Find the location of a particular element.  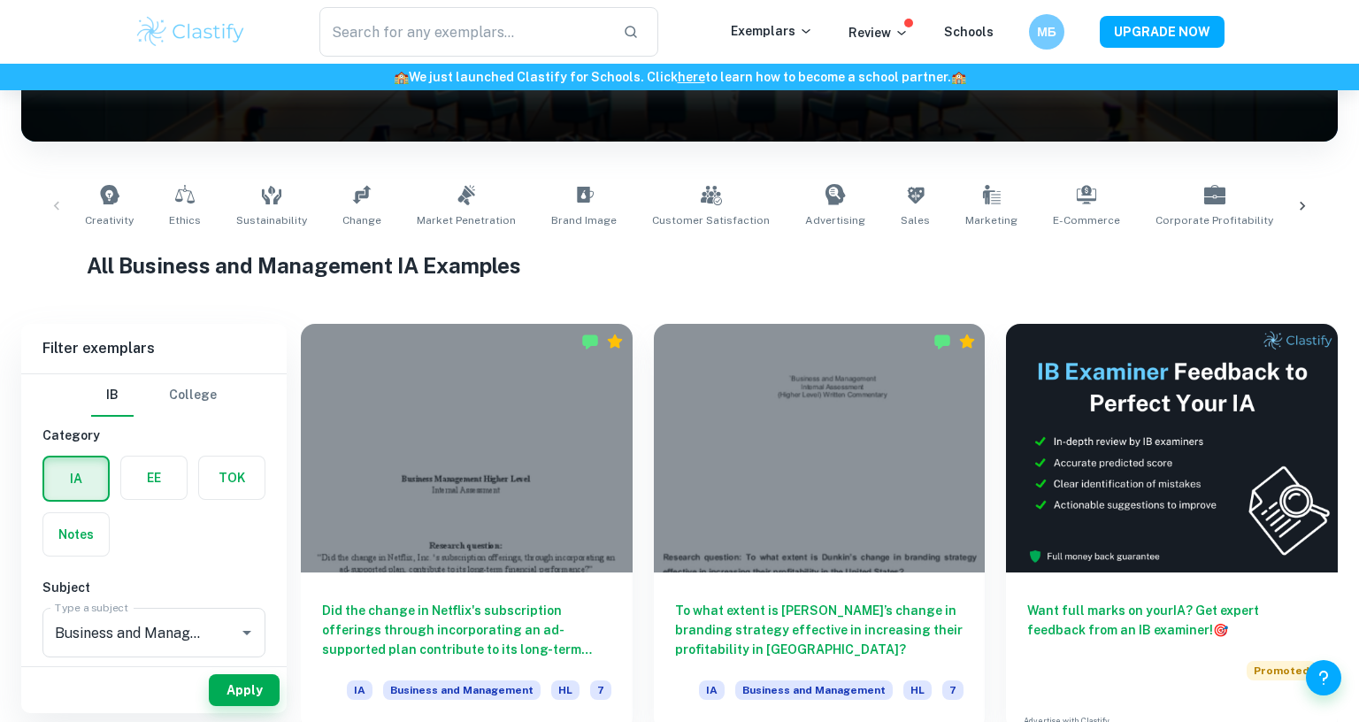

a: Schools is located at coordinates (969, 32).